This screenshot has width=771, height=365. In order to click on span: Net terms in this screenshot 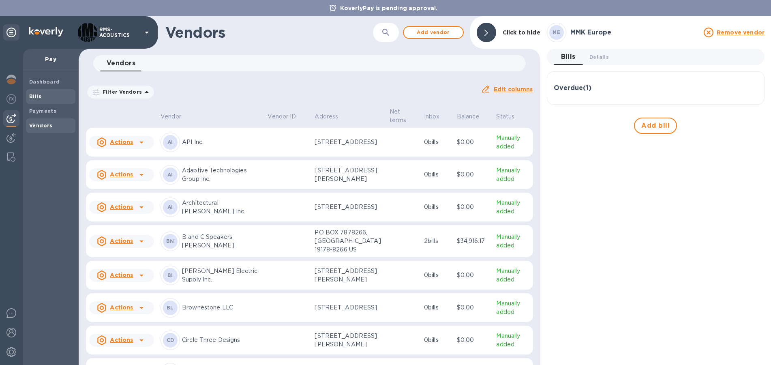, I will do `click(404, 116)`.